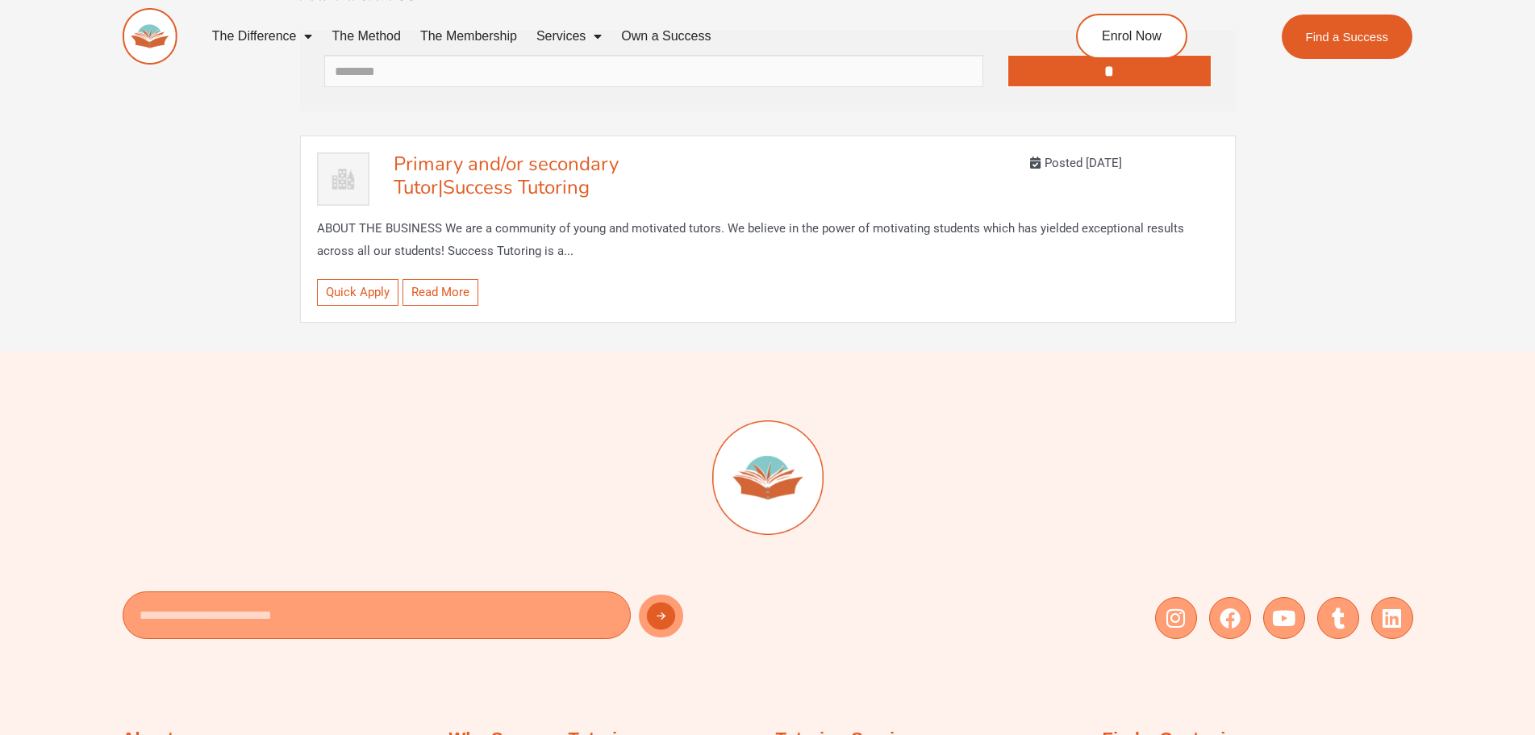  What do you see at coordinates (1347, 36) in the screenshot?
I see `a: Find a Success` at bounding box center [1347, 36].